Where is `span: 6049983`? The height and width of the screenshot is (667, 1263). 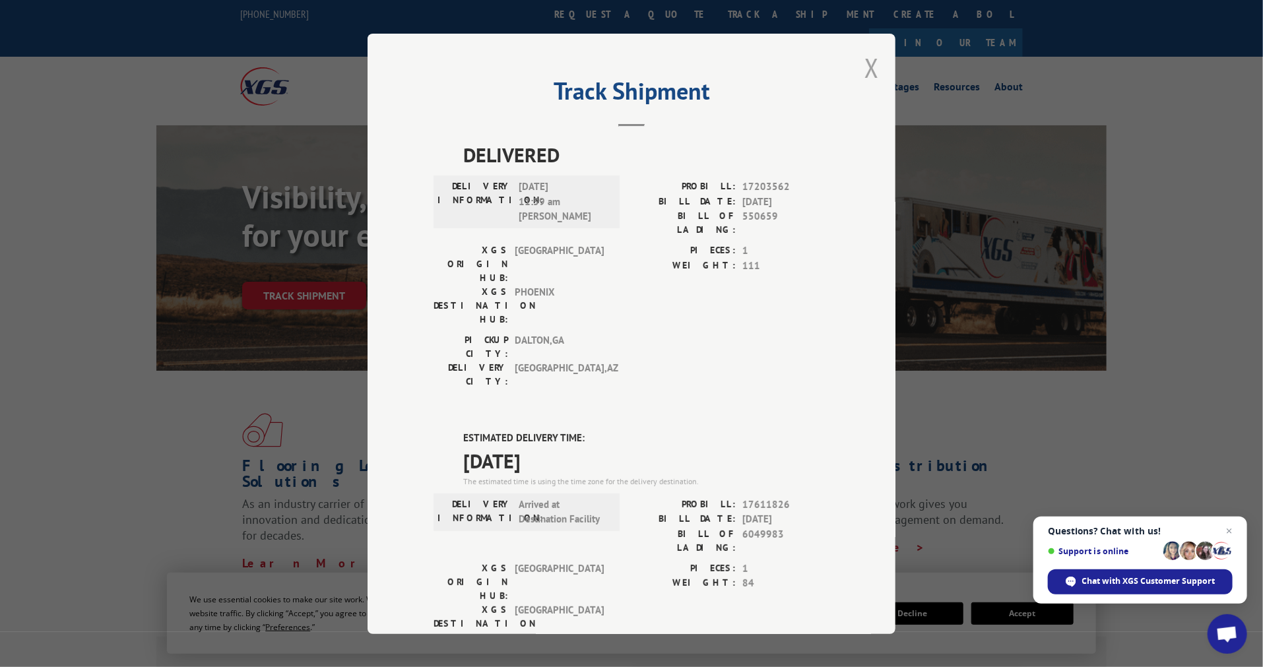
span: 6049983 is located at coordinates (786, 541).